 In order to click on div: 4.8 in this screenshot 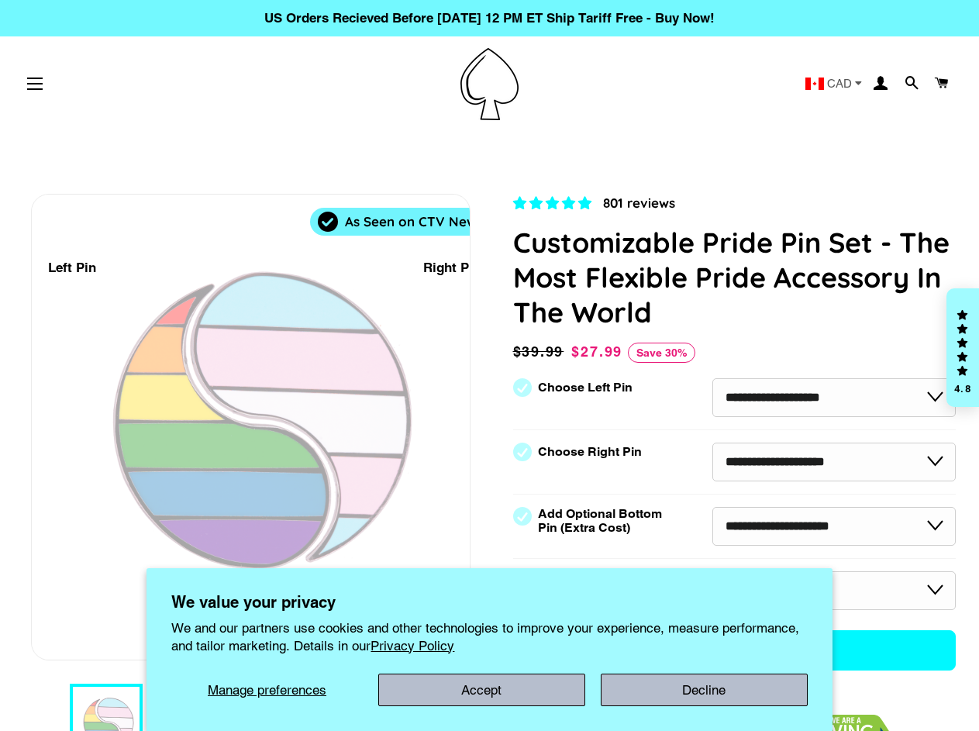, I will do `click(963, 388)`.